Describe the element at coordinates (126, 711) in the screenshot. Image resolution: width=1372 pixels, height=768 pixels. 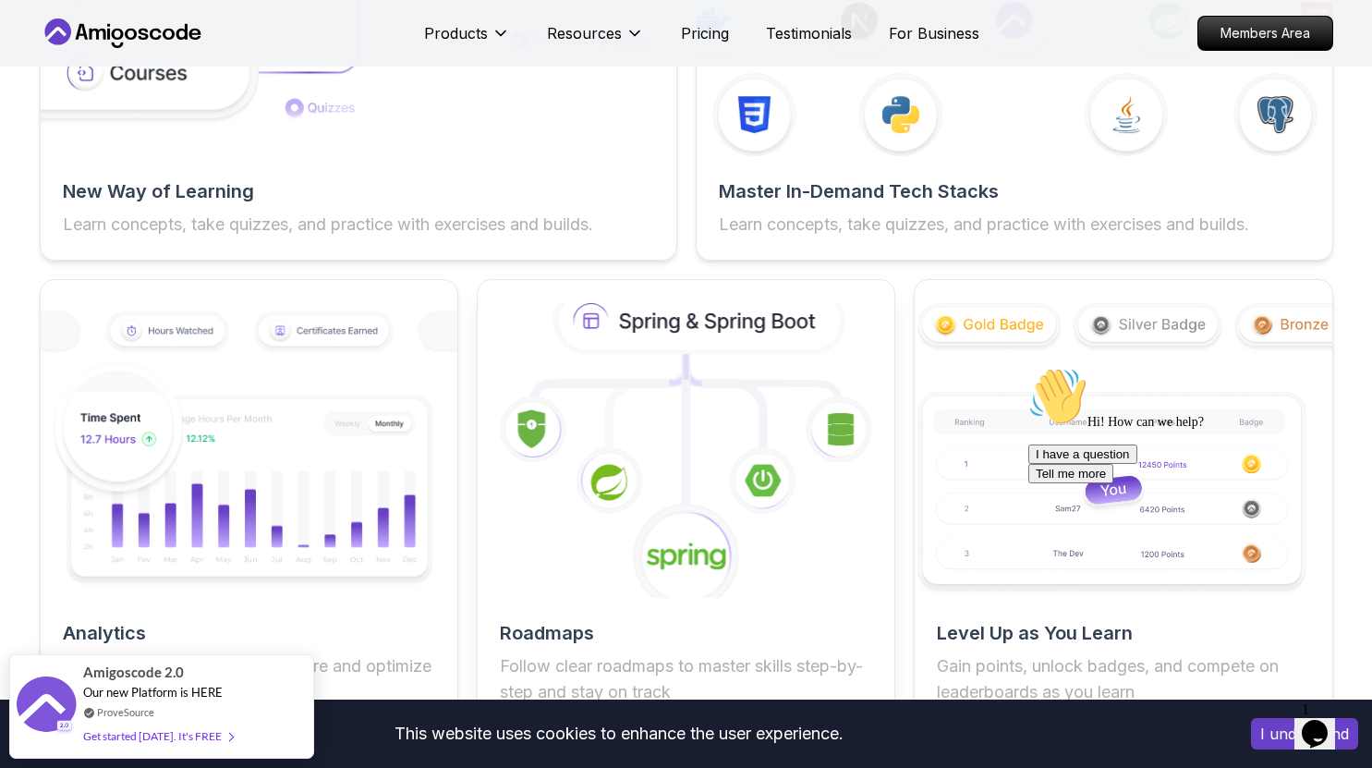
I see `a: ProveSource` at that location.